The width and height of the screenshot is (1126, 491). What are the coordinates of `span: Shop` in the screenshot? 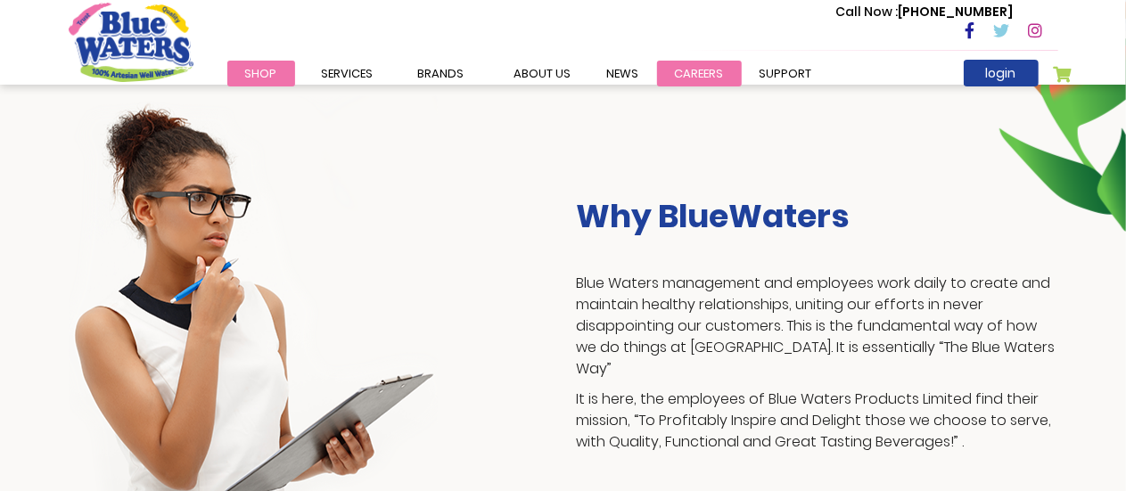 It's located at (261, 73).